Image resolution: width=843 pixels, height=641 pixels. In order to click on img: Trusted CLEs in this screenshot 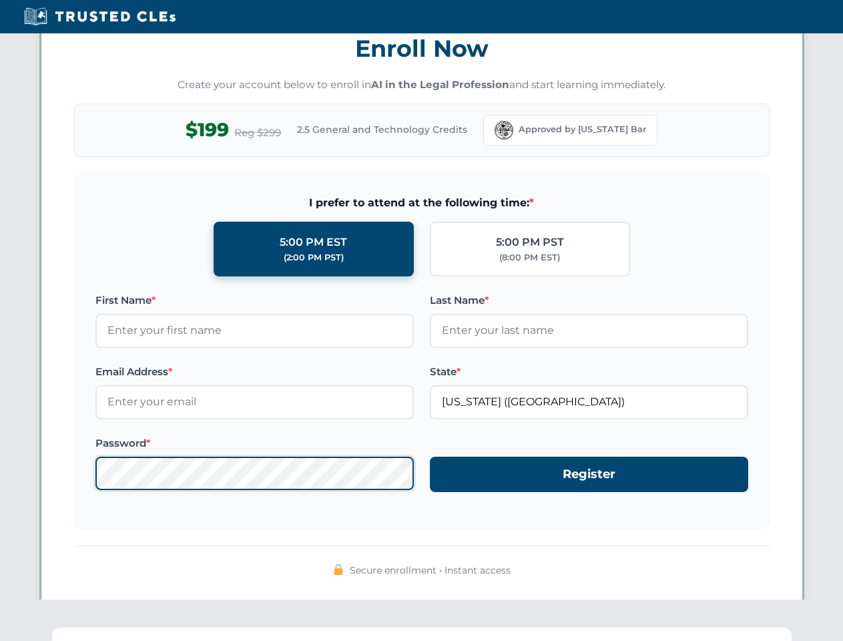, I will do `click(100, 17)`.